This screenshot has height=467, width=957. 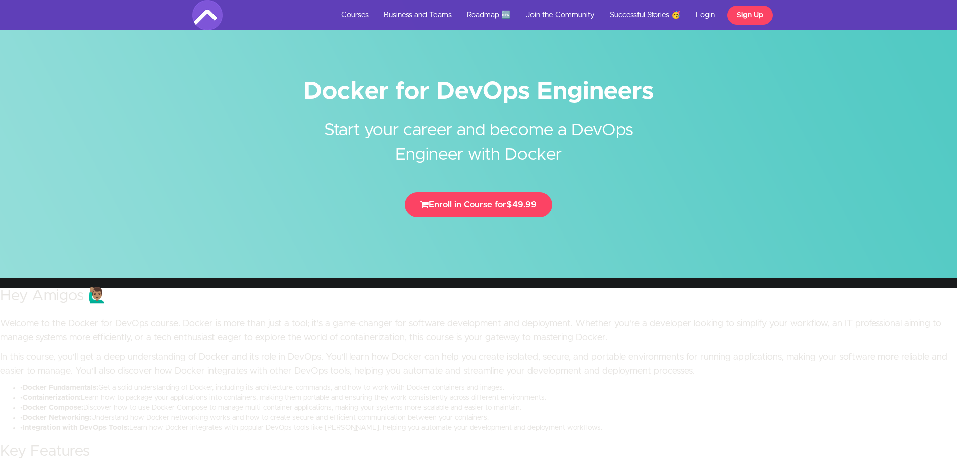 I want to click on b: Integration with DevOps Tools:, so click(x=76, y=428).